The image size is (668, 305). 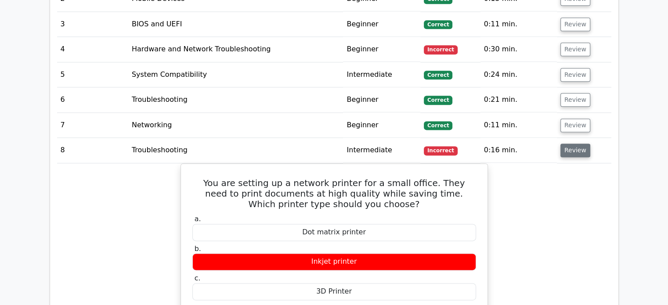 What do you see at coordinates (519, 75) in the screenshot?
I see `td: 0:24 min.` at bounding box center [519, 75].